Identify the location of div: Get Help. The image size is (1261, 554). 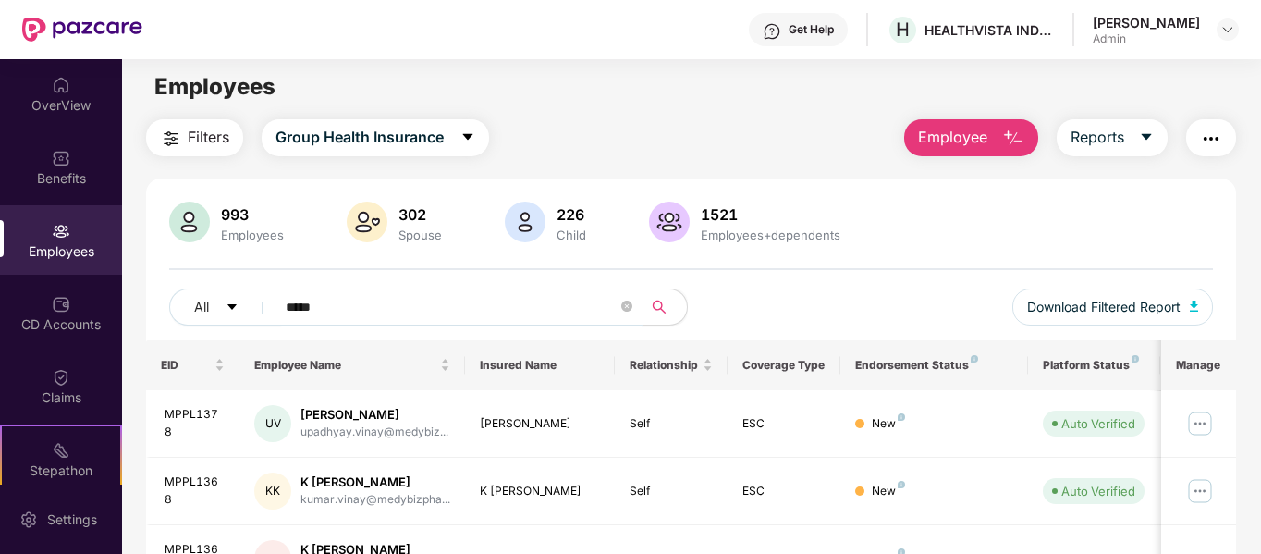
(811, 30).